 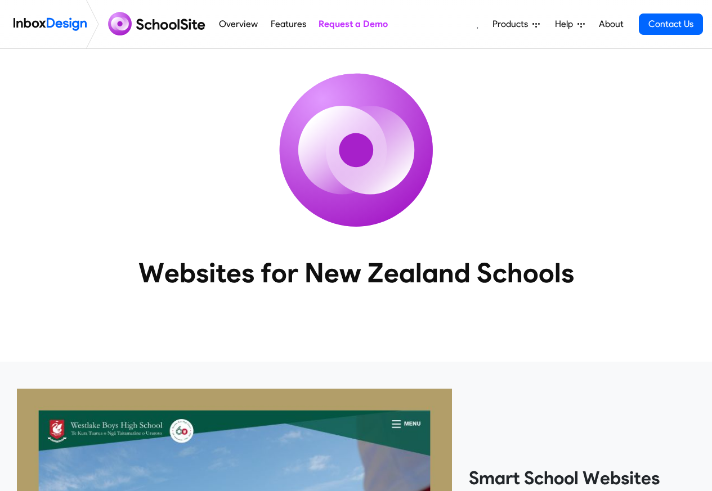 What do you see at coordinates (582, 478) in the screenshot?
I see `heading: Smart School Websites` at bounding box center [582, 478].